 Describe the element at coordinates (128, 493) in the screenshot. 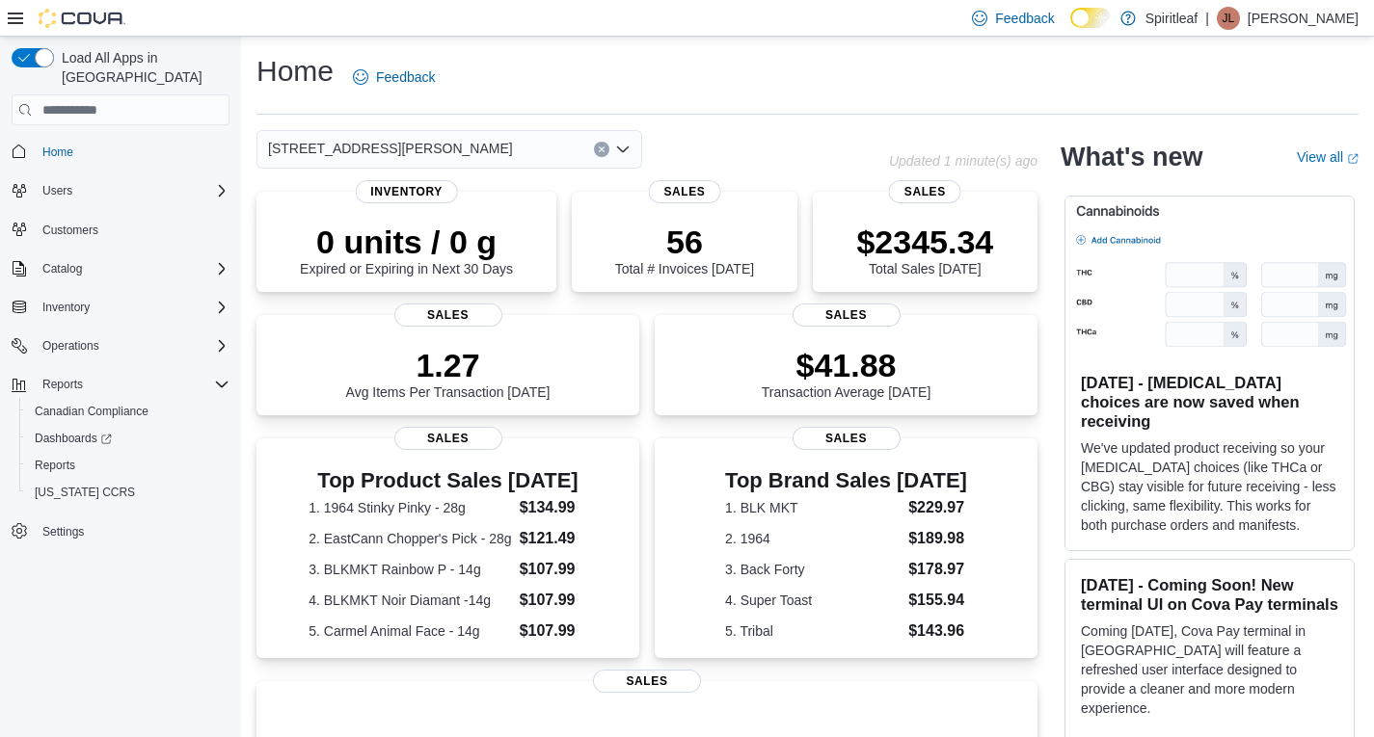

I see `span: Washington CCRS` at that location.